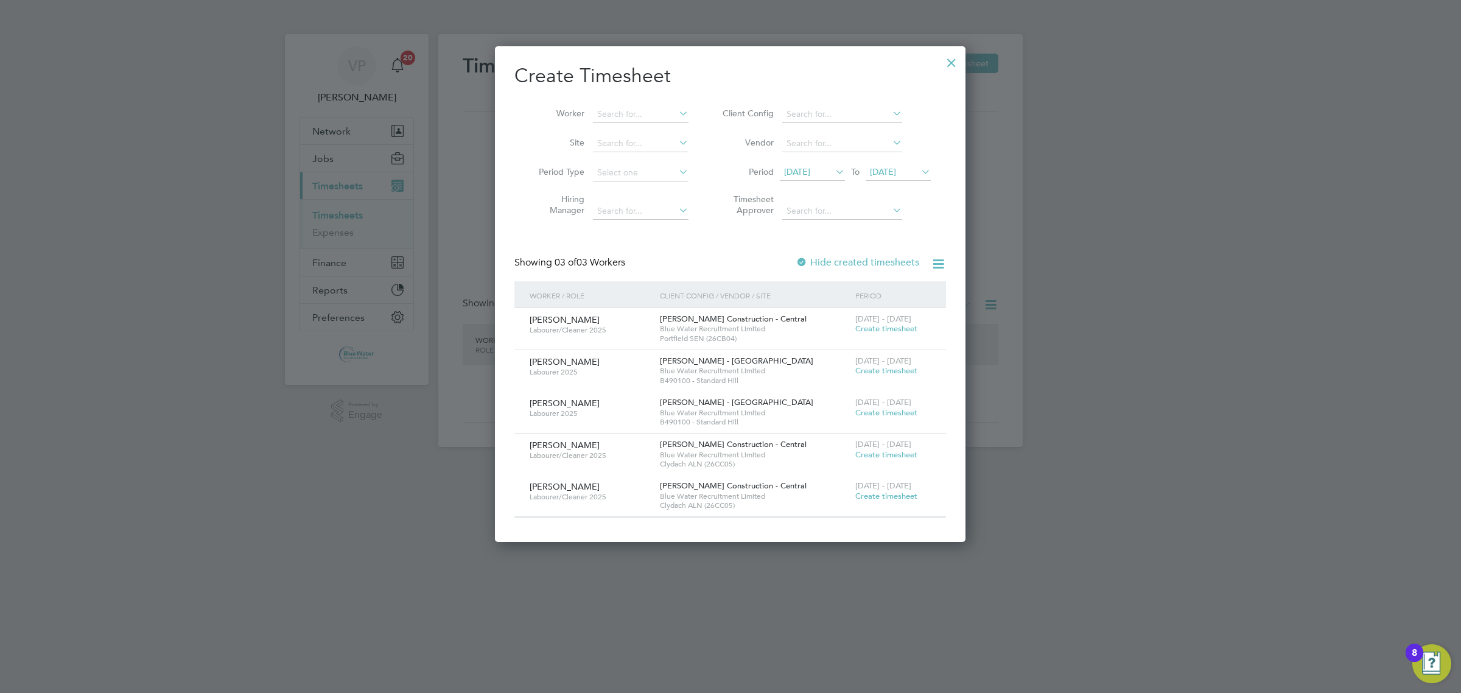 This screenshot has height=693, width=1461. Describe the element at coordinates (855, 172) in the screenshot. I see `span: To` at that location.